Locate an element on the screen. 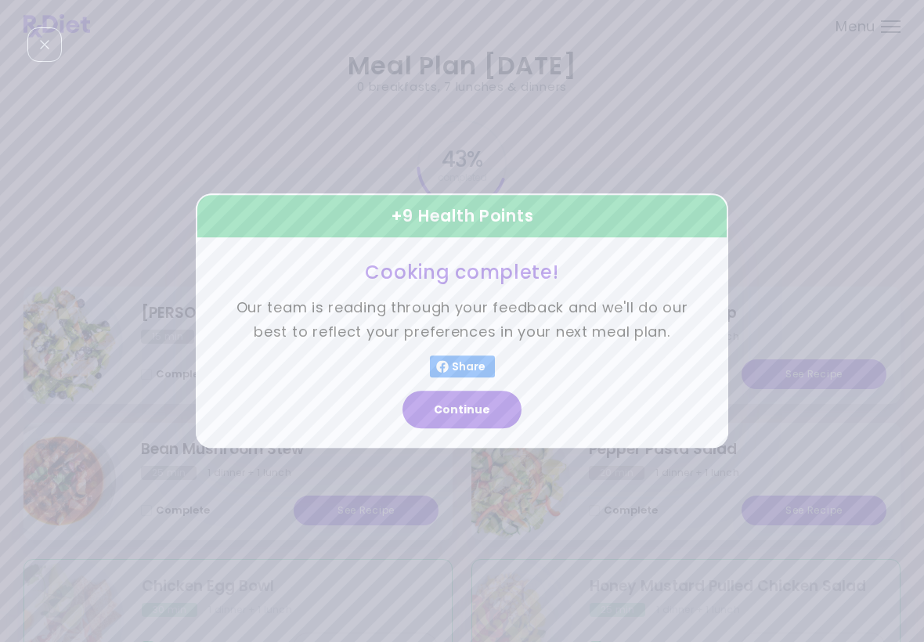 This screenshot has width=924, height=642. span: Share is located at coordinates (468, 367).